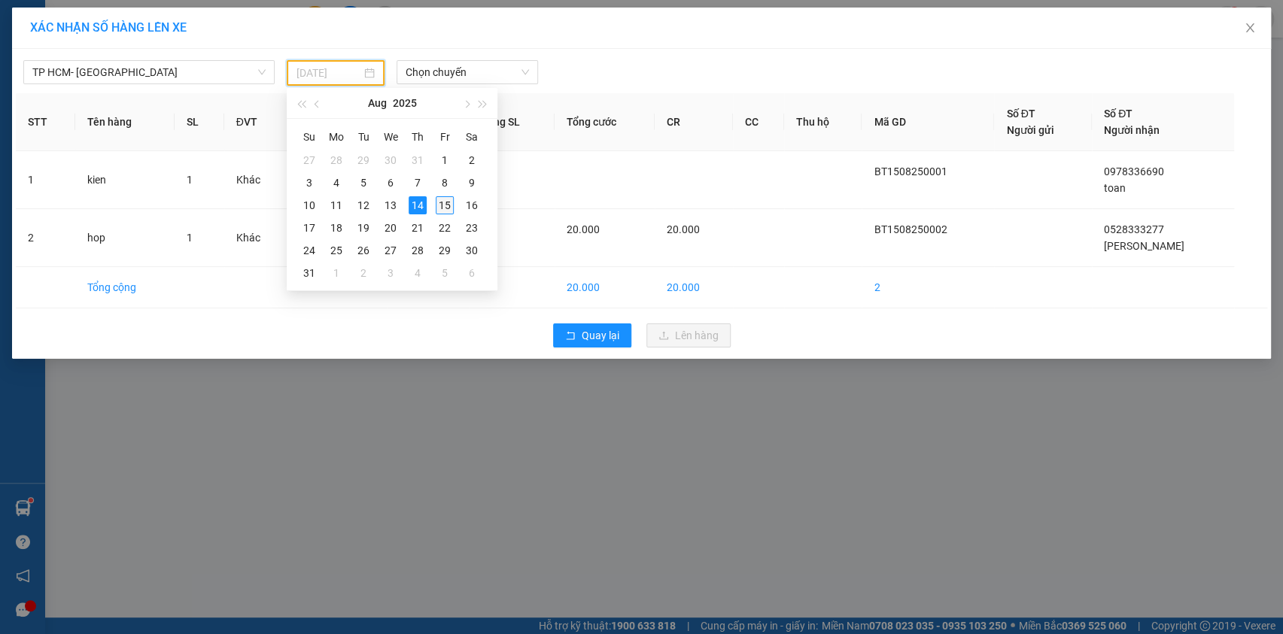 This screenshot has width=1283, height=634. I want to click on td: 2025-08-11, so click(336, 205).